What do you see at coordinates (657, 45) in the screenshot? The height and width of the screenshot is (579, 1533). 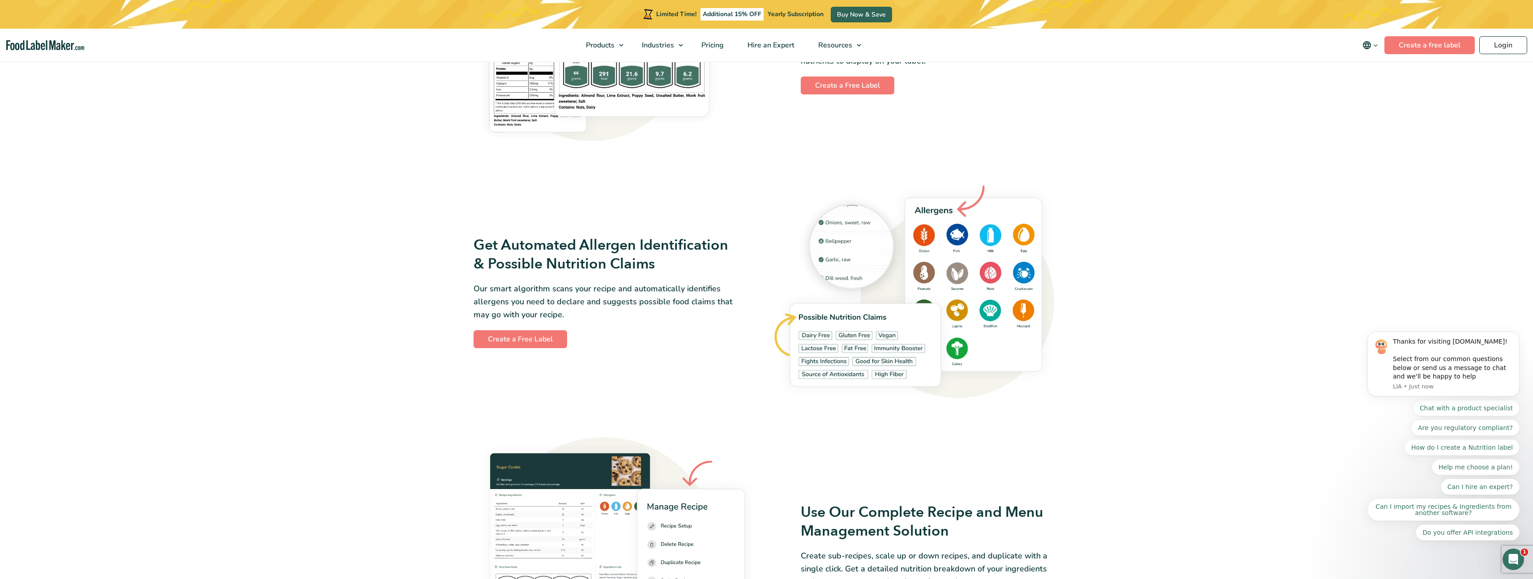 I see `span: Industries` at bounding box center [657, 45].